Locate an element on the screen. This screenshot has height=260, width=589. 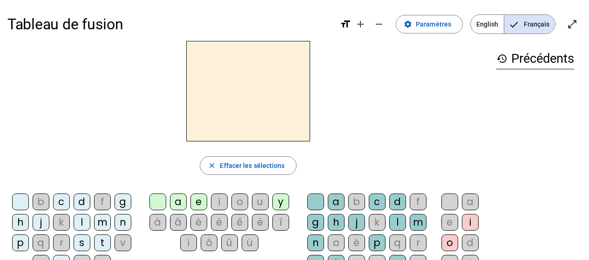
mat-icon: add is located at coordinates (360, 24).